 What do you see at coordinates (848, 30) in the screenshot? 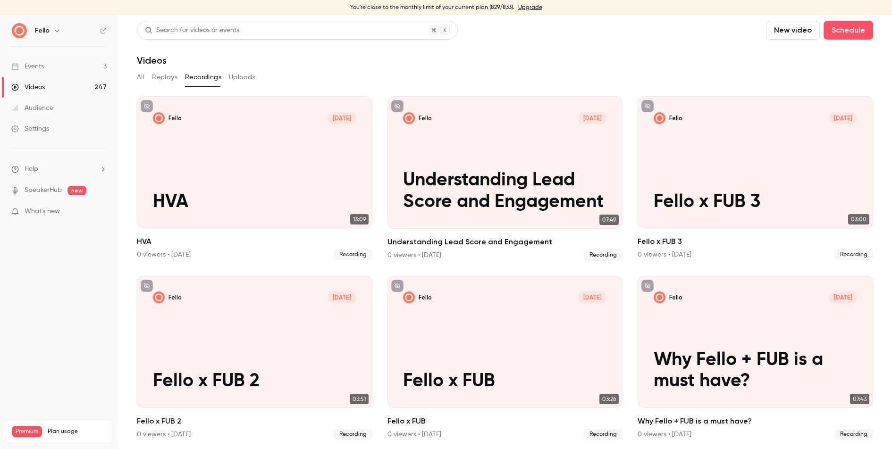
I see `button: Schedule` at bounding box center [848, 30].